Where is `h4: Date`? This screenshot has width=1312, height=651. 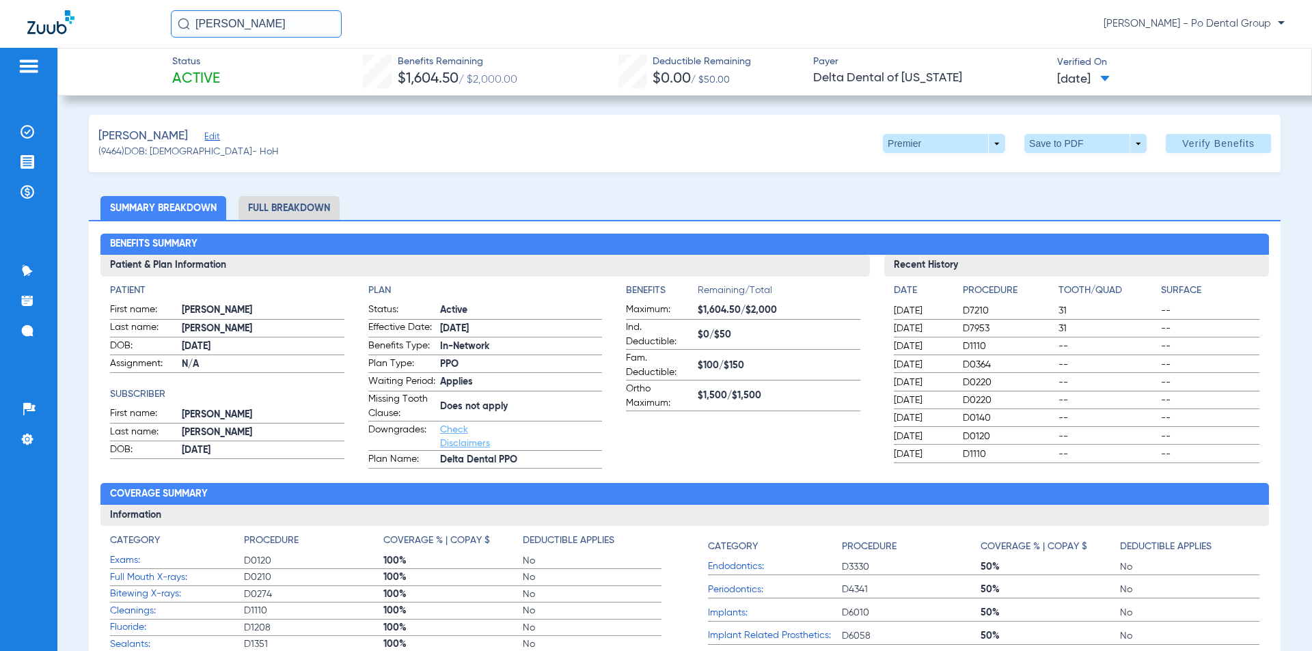 h4: Date is located at coordinates (922, 290).